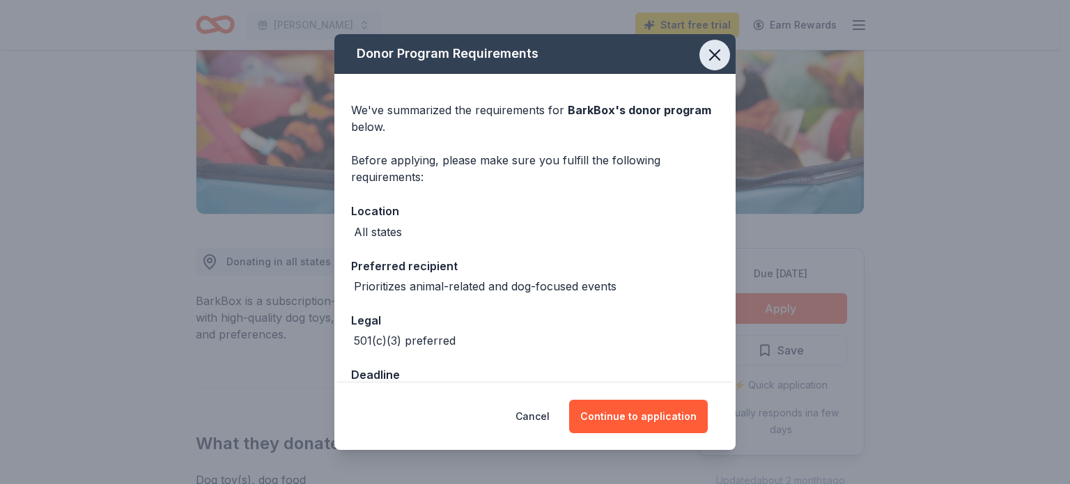 The image size is (1070, 484). Describe the element at coordinates (535, 211) in the screenshot. I see `div: Location` at that location.